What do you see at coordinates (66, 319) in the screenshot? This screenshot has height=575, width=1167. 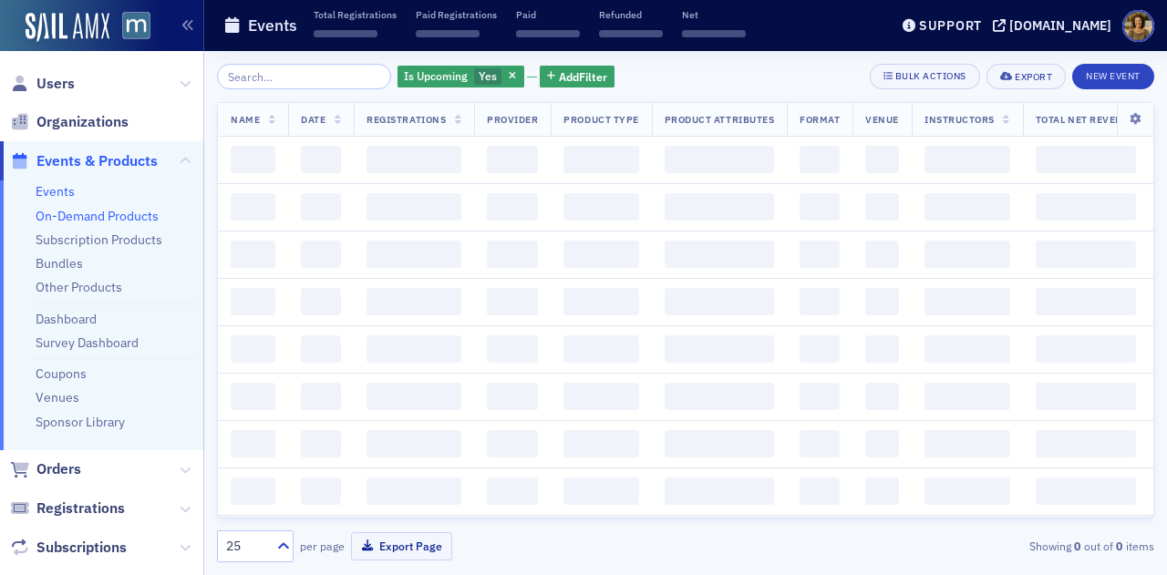 I see `a: Dashboard` at bounding box center [66, 319].